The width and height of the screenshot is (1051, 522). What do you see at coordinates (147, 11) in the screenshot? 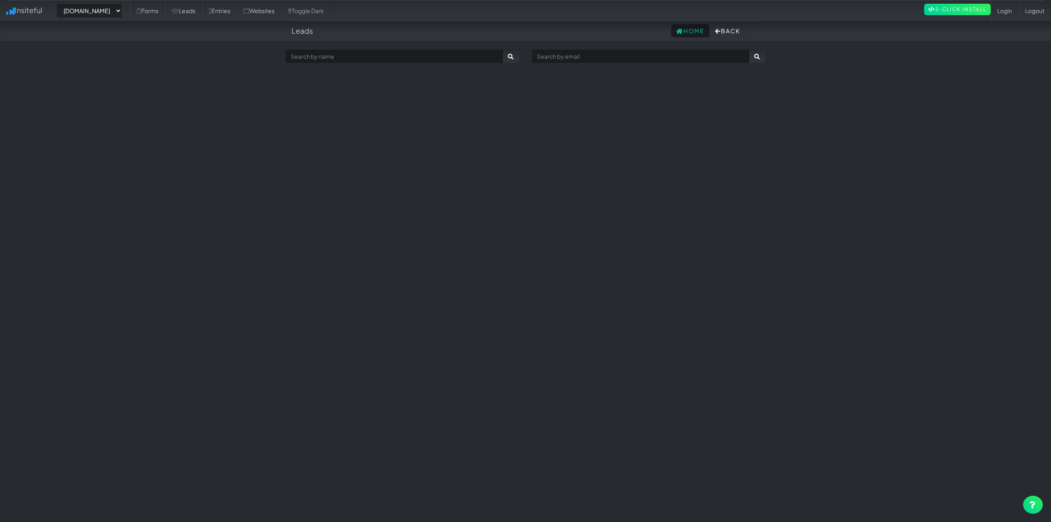
I see `a: Forms` at bounding box center [147, 11].